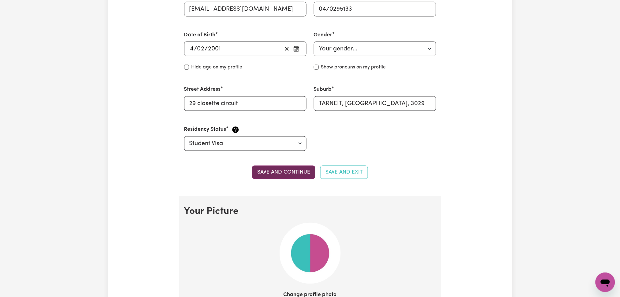 The height and width of the screenshot is (297, 620). I want to click on img: Your default profile image, so click(310, 254).